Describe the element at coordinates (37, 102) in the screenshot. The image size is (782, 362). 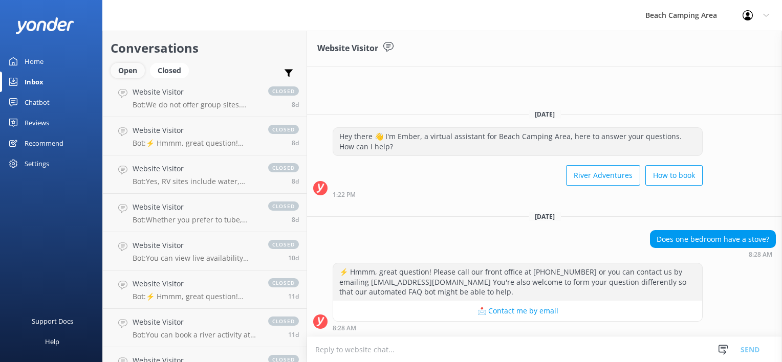
I see `div: Chatbot` at that location.